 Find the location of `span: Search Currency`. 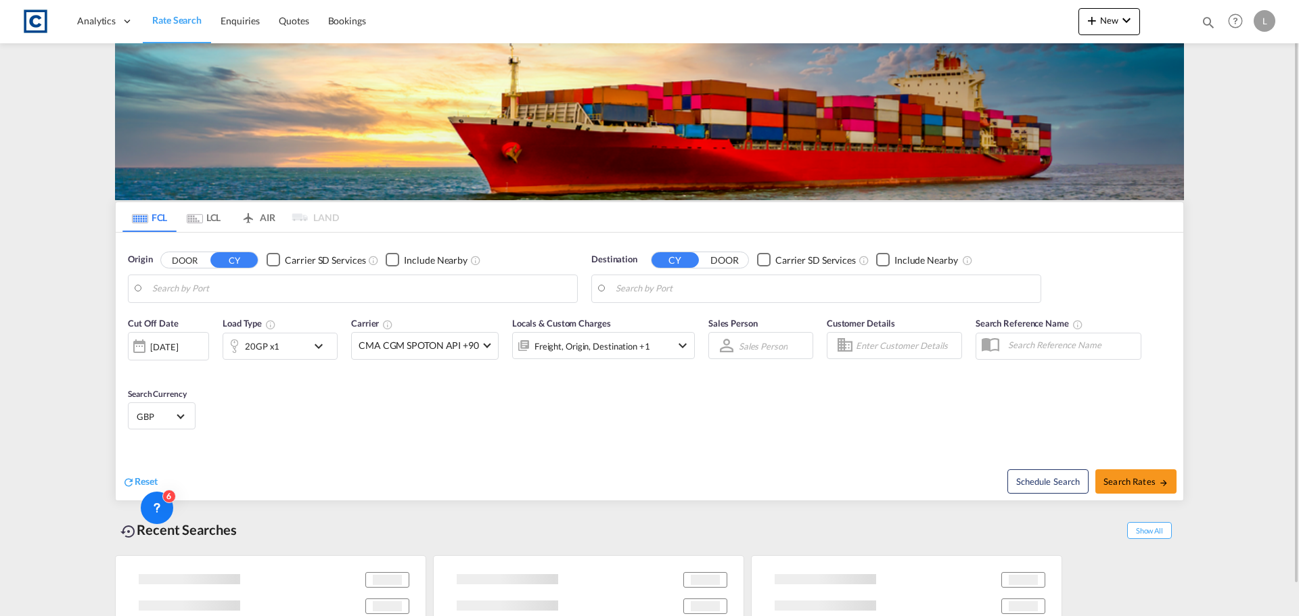

span: Search Currency is located at coordinates (157, 394).